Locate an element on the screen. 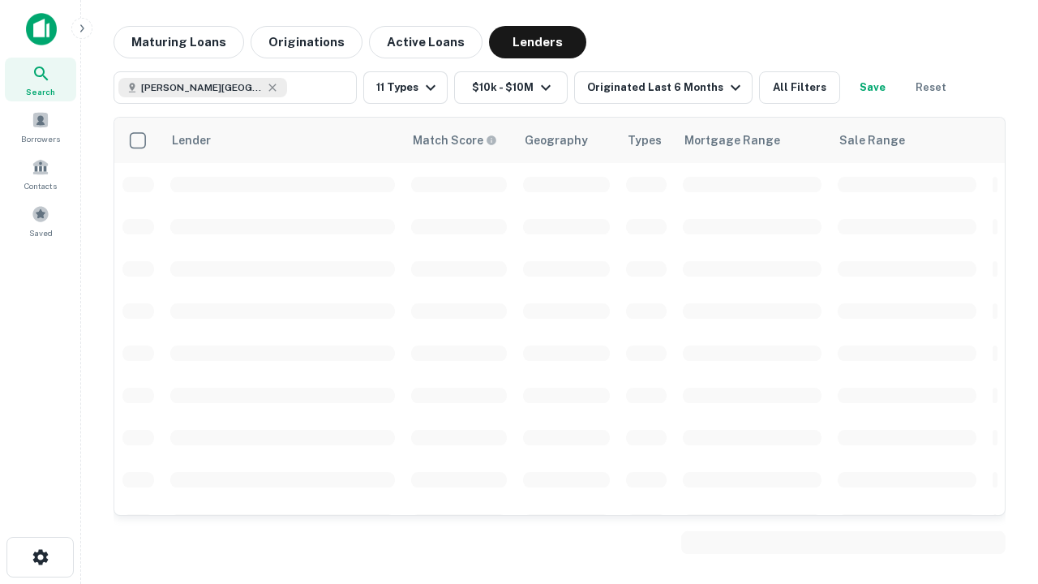  button: 11 Types is located at coordinates (405, 88).